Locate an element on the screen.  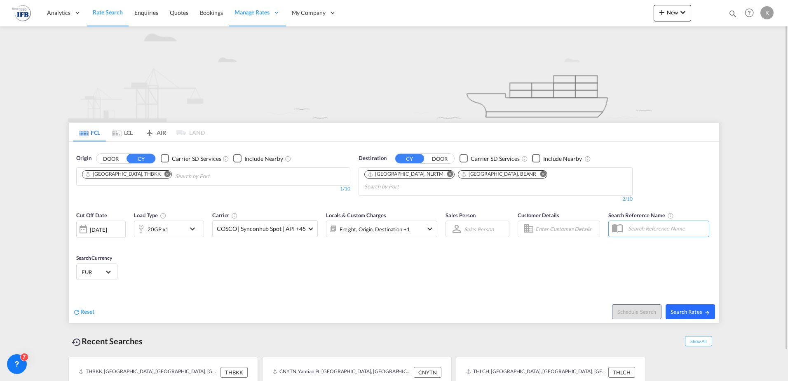
span: Enquiries is located at coordinates (146, 12).